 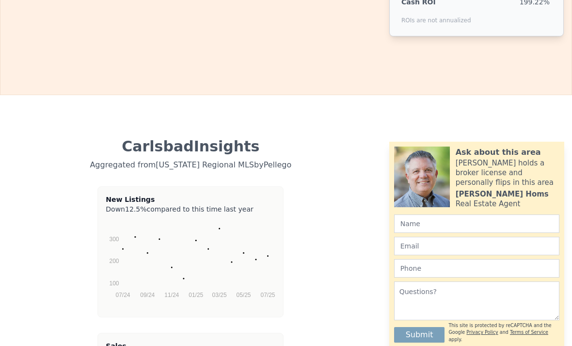 I want to click on div: A chart., so click(x=190, y=264).